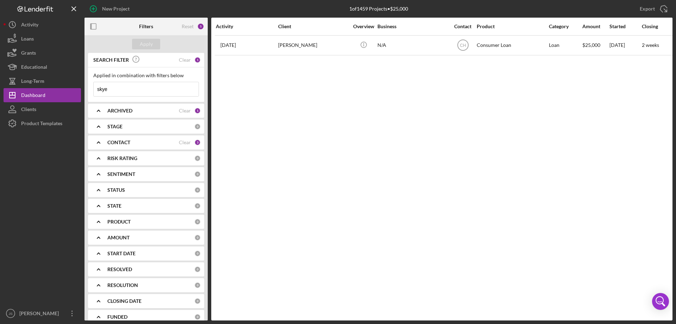 This screenshot has width=676, height=324. Describe the element at coordinates (42, 124) in the screenshot. I see `div: Product Templates` at that location.